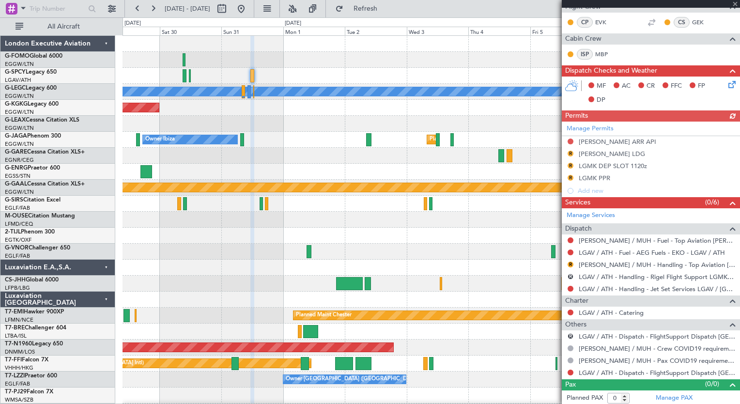 This screenshot has width=740, height=404. What do you see at coordinates (45, 184) in the screenshot?
I see `a: G-GAALCessna Citation XLS+` at bounding box center [45, 184].